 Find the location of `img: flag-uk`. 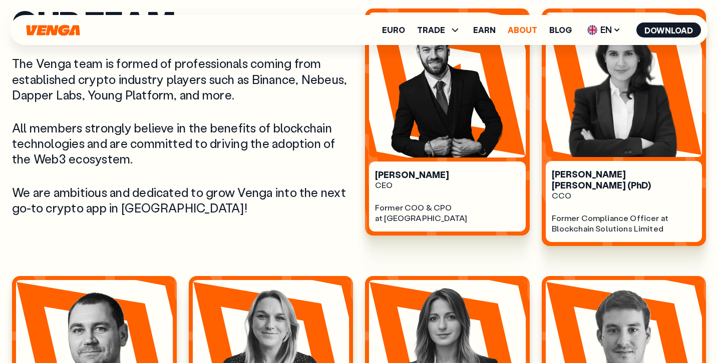

img: flag-uk is located at coordinates (592, 30).